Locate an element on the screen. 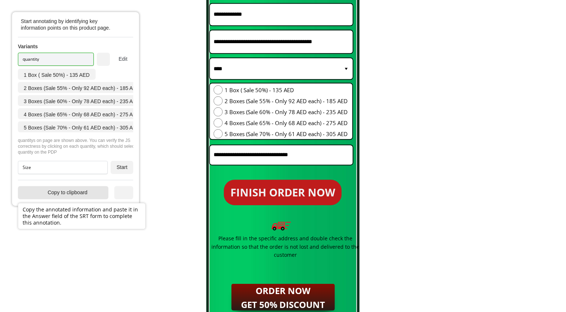 The image size is (566, 312). div: Please fill in the specific address and double check the information so that the order is not los... is located at coordinates (286, 246).